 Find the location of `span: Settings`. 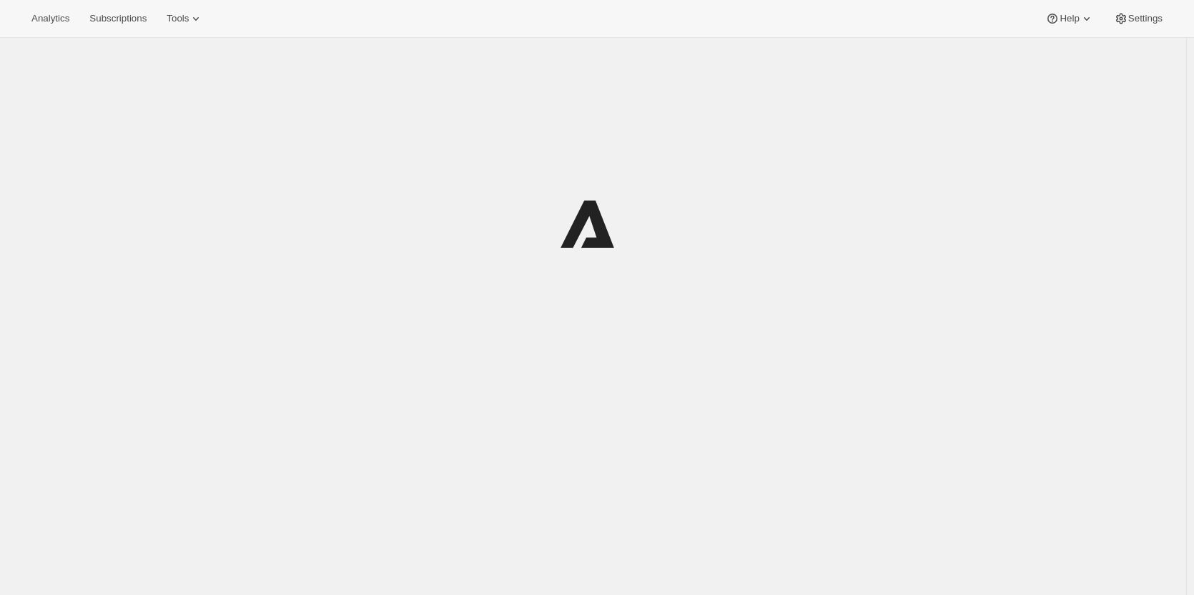

span: Settings is located at coordinates (1146, 19).